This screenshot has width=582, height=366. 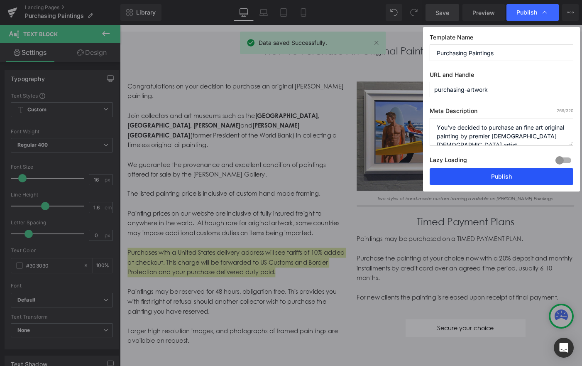 What do you see at coordinates (127, 215) in the screenshot?
I see `p: Painting prices on our website are inclusive of fully insured freight to anywhere in the world. A...` at bounding box center [127, 215].